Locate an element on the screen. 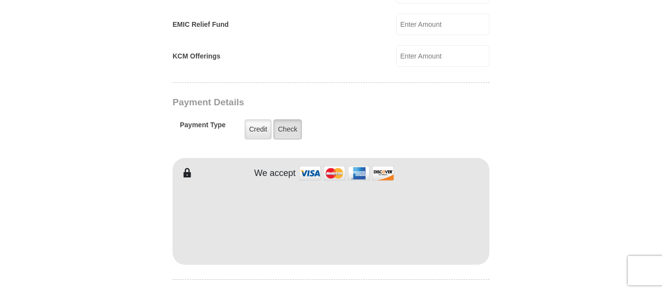 The height and width of the screenshot is (292, 662). label: KCM Offerings is located at coordinates (197, 56).